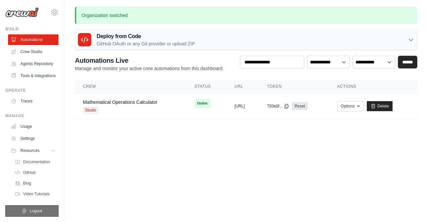 Image resolution: width=428 pixels, height=222 pixels. Describe the element at coordinates (33, 64) in the screenshot. I see `a: Agents Repository` at that location.